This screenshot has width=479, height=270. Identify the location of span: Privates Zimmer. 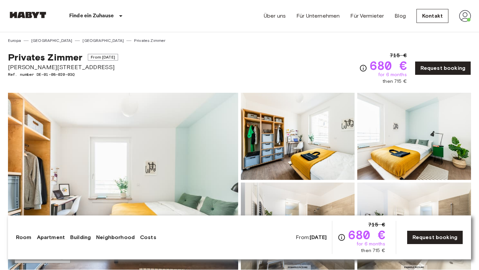
(45, 57).